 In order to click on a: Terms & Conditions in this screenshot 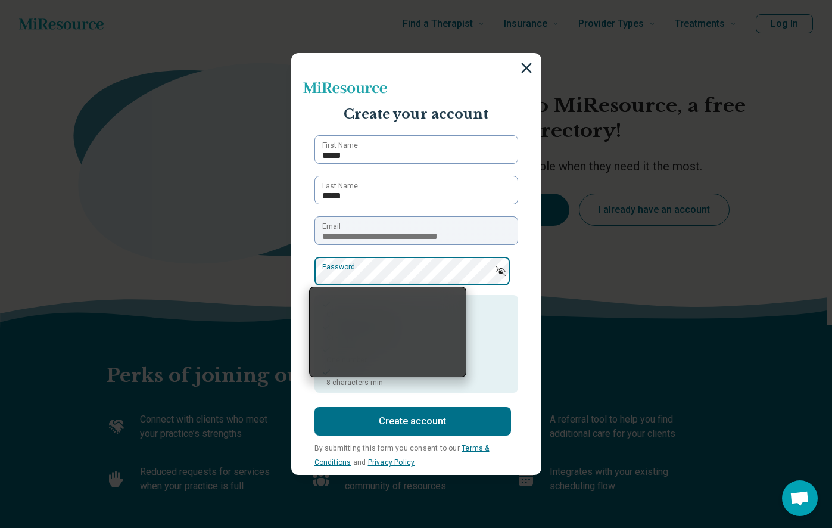, I will do `click(402, 455)`.